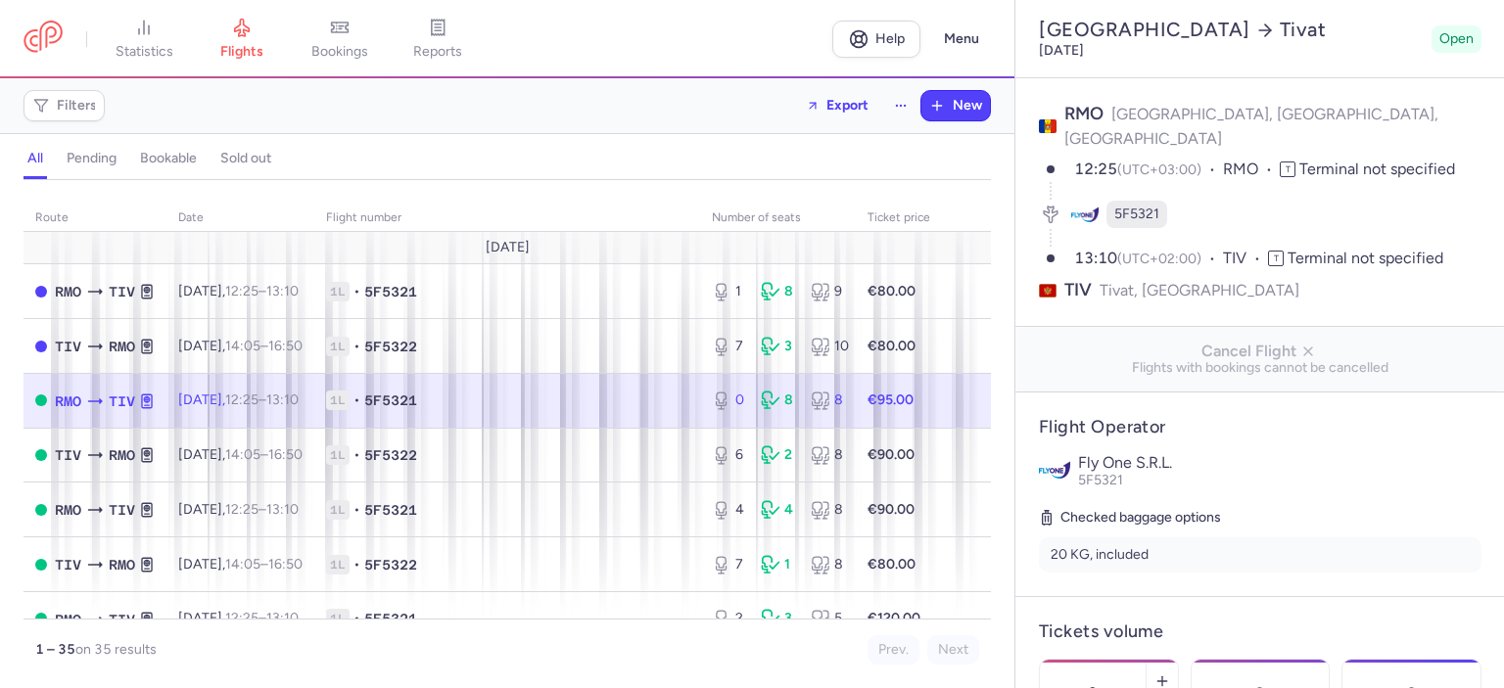 This screenshot has width=1504, height=688. Describe the element at coordinates (507, 218) in the screenshot. I see `th: Flight number` at that location.